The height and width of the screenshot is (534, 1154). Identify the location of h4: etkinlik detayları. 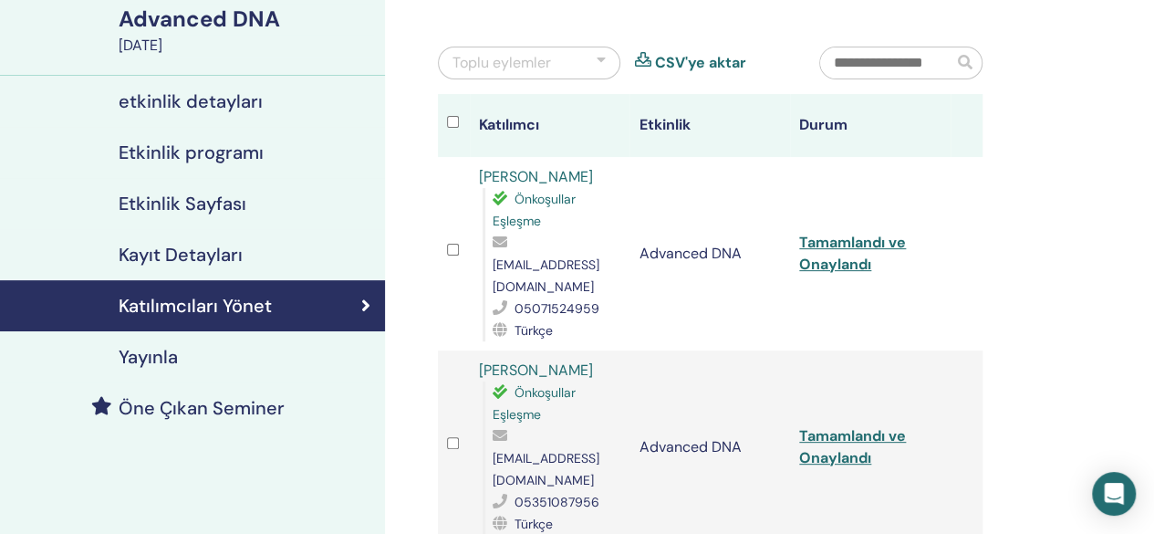
(191, 101).